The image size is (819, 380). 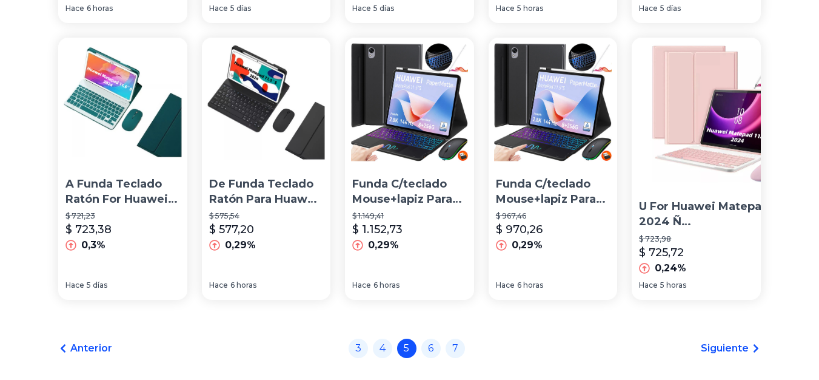 What do you see at coordinates (232, 229) in the screenshot?
I see `p: $ 577,20` at bounding box center [232, 229].